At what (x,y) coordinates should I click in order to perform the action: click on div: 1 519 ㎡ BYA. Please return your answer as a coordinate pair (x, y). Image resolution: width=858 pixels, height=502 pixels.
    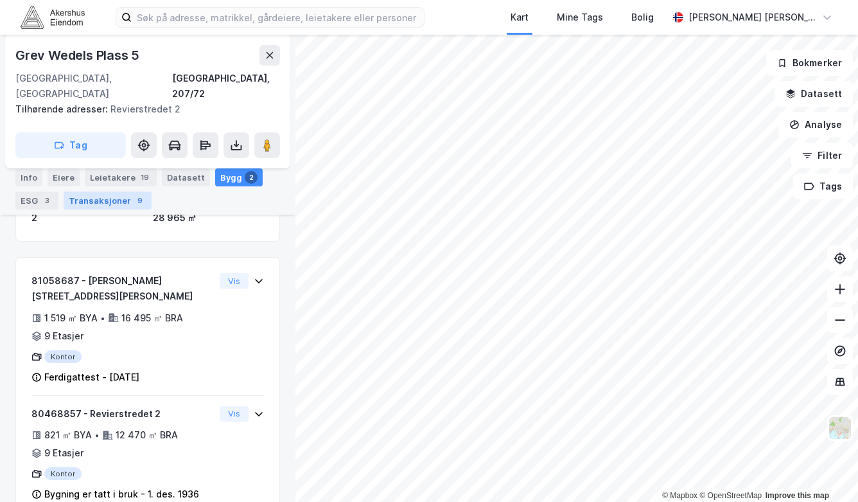
    Looking at the image, I should click on (71, 318).